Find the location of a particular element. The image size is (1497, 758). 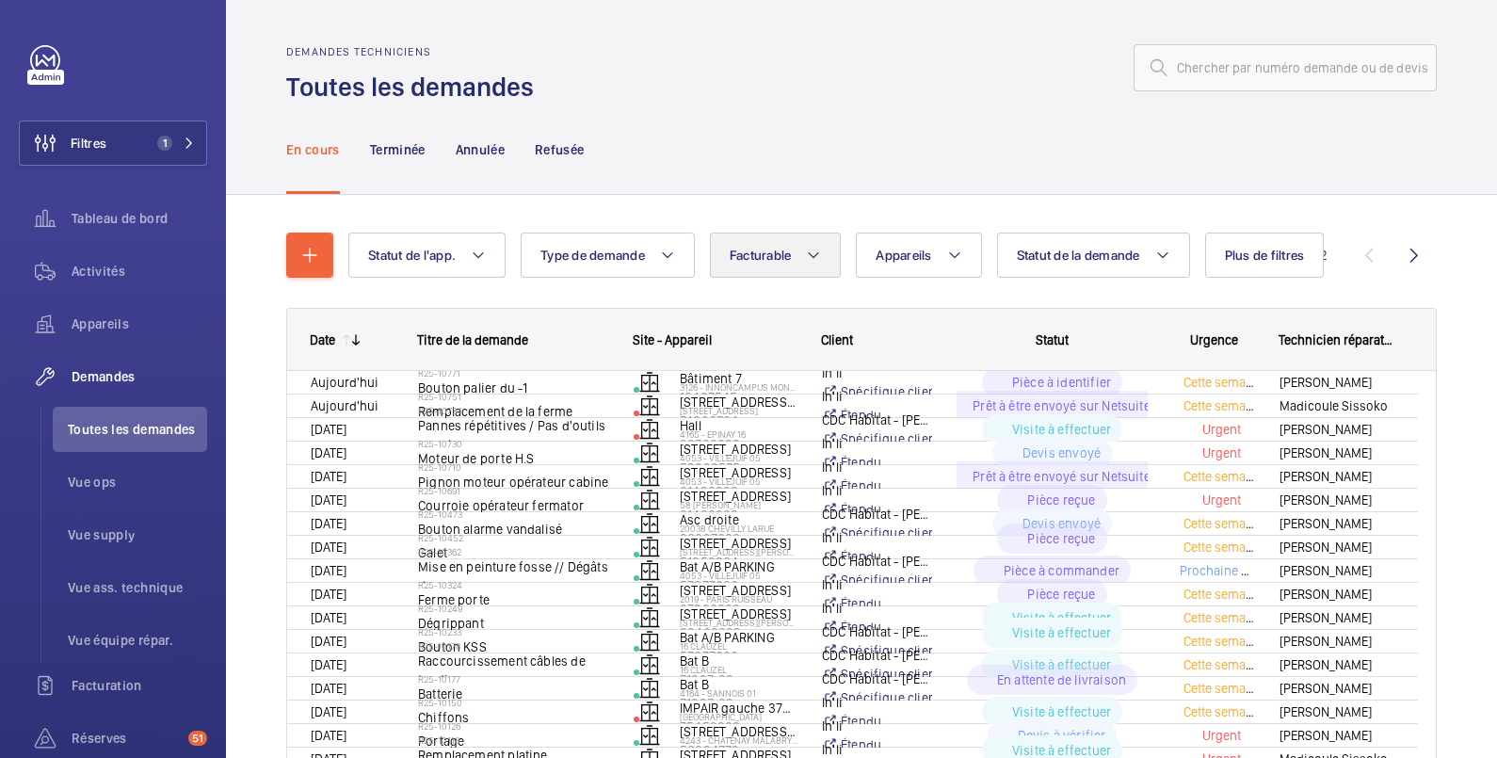

span: Technicien réparateur is located at coordinates (1337, 340).